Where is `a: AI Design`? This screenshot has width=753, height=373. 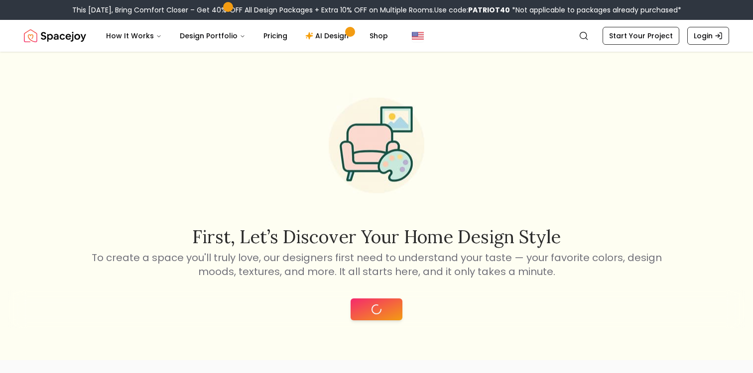
a: AI Design is located at coordinates (328, 36).